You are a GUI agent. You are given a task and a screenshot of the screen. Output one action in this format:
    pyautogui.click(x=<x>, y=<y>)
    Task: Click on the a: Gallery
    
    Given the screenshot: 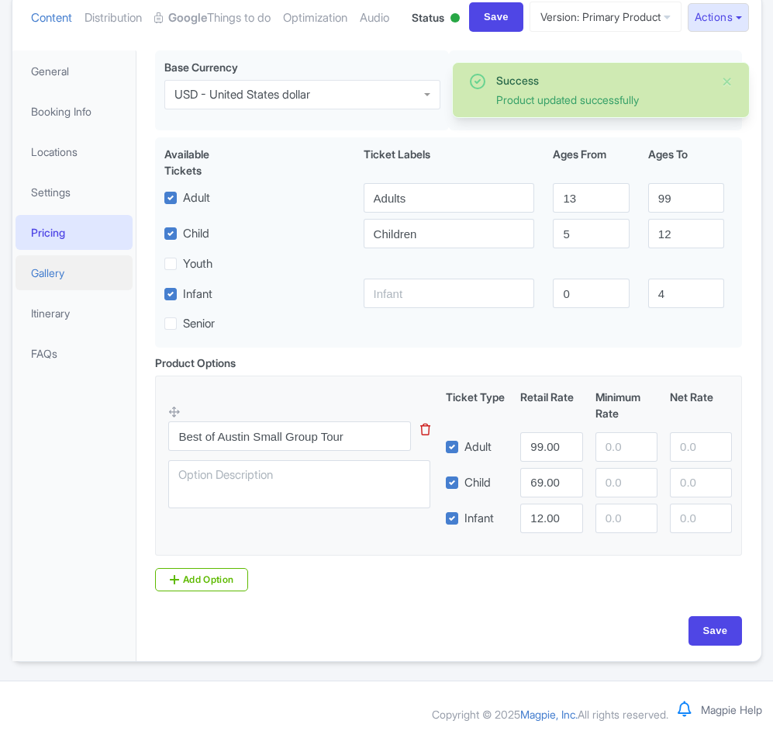 What is the action you would take?
    pyautogui.click(x=74, y=272)
    